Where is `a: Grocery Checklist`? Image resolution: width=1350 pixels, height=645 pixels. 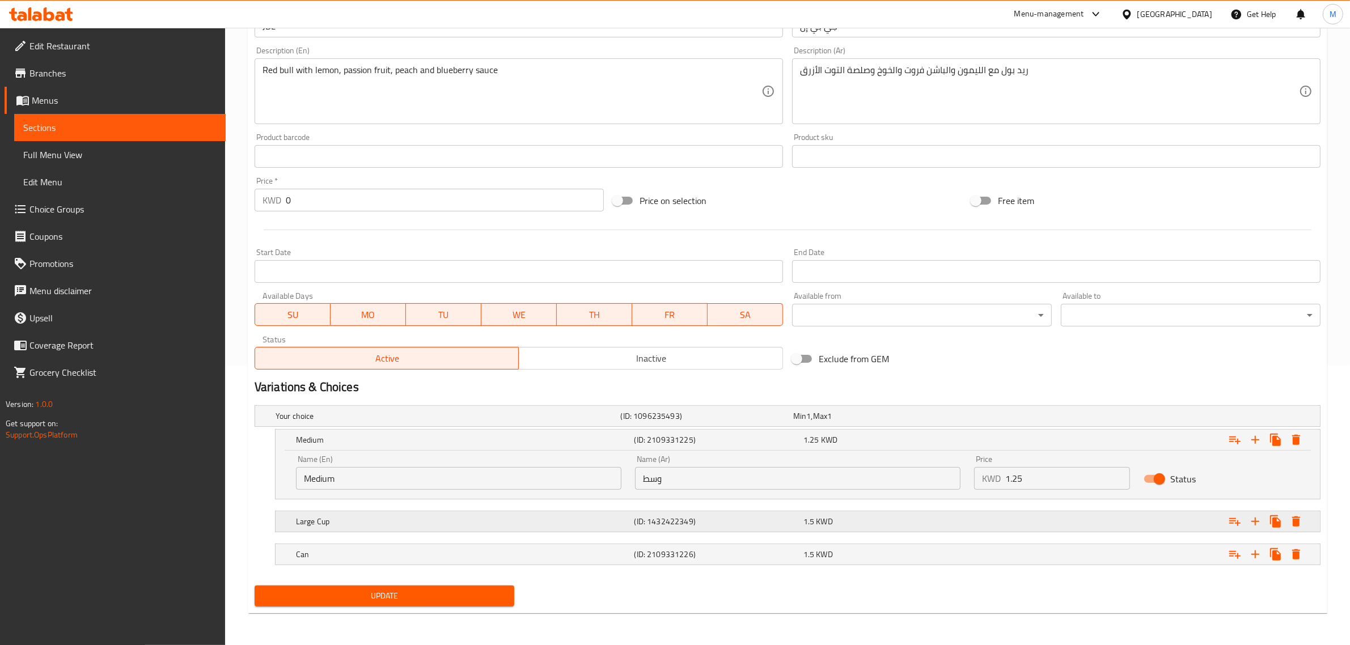 a: Grocery Checklist is located at coordinates (115, 373).